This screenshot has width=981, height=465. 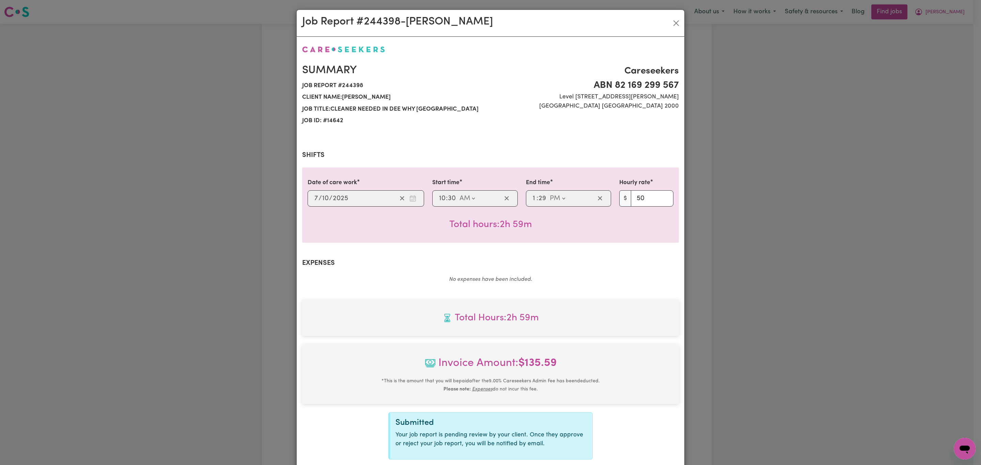 What do you see at coordinates (491, 385) in the screenshot?
I see `small: This is the amount that you will be paid after the 9.00 % Careseekers Admin Fee has been deducted...` at bounding box center [491, 385].